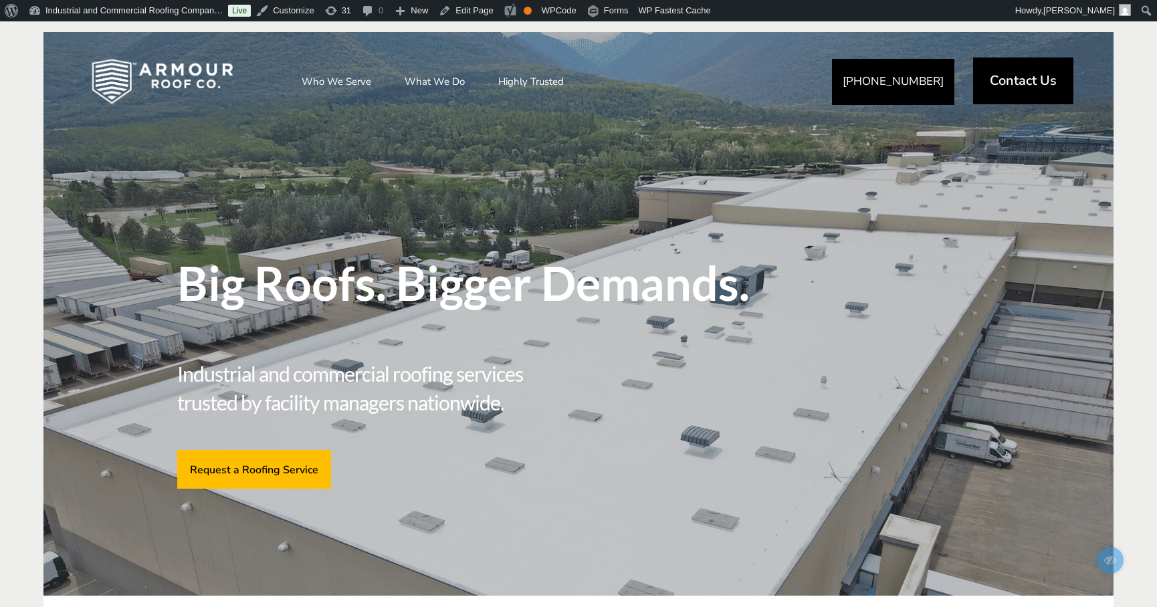 This screenshot has width=1157, height=607. Describe the element at coordinates (435, 82) in the screenshot. I see `a: What We Do` at that location.